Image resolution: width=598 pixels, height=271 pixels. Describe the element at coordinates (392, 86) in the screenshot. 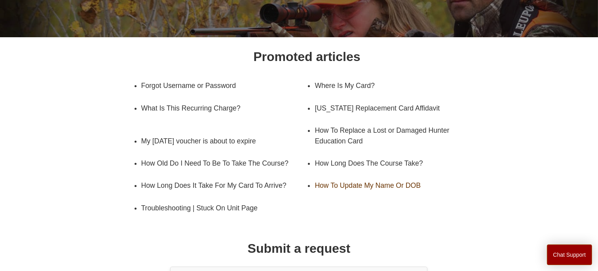

I see `a: Where Is My Card?` at that location.